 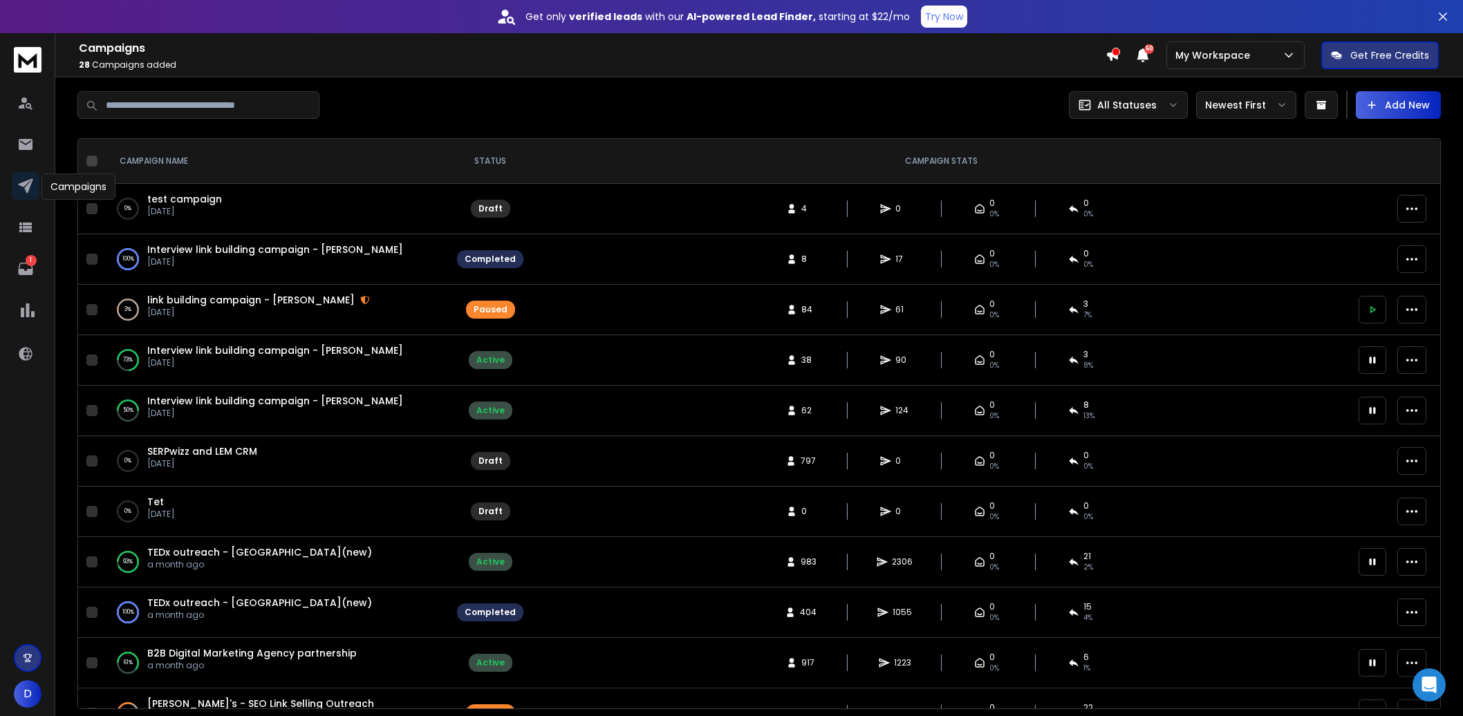 I want to click on td: 61%B2B Digital Marketing Agency partnershipa month ago, so click(x=276, y=663).